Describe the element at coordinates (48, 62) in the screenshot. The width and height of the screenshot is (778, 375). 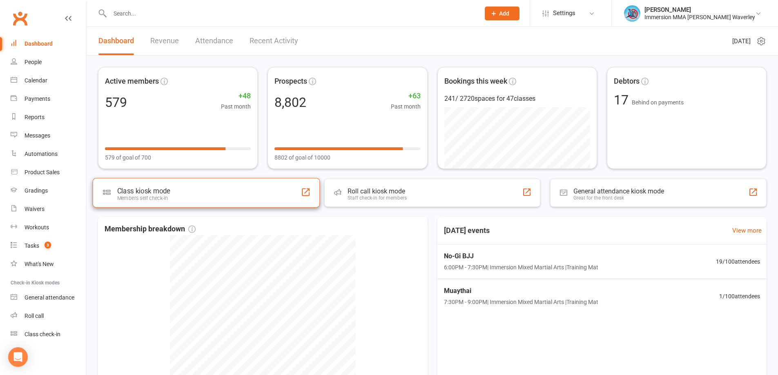
I see `a: People` at that location.